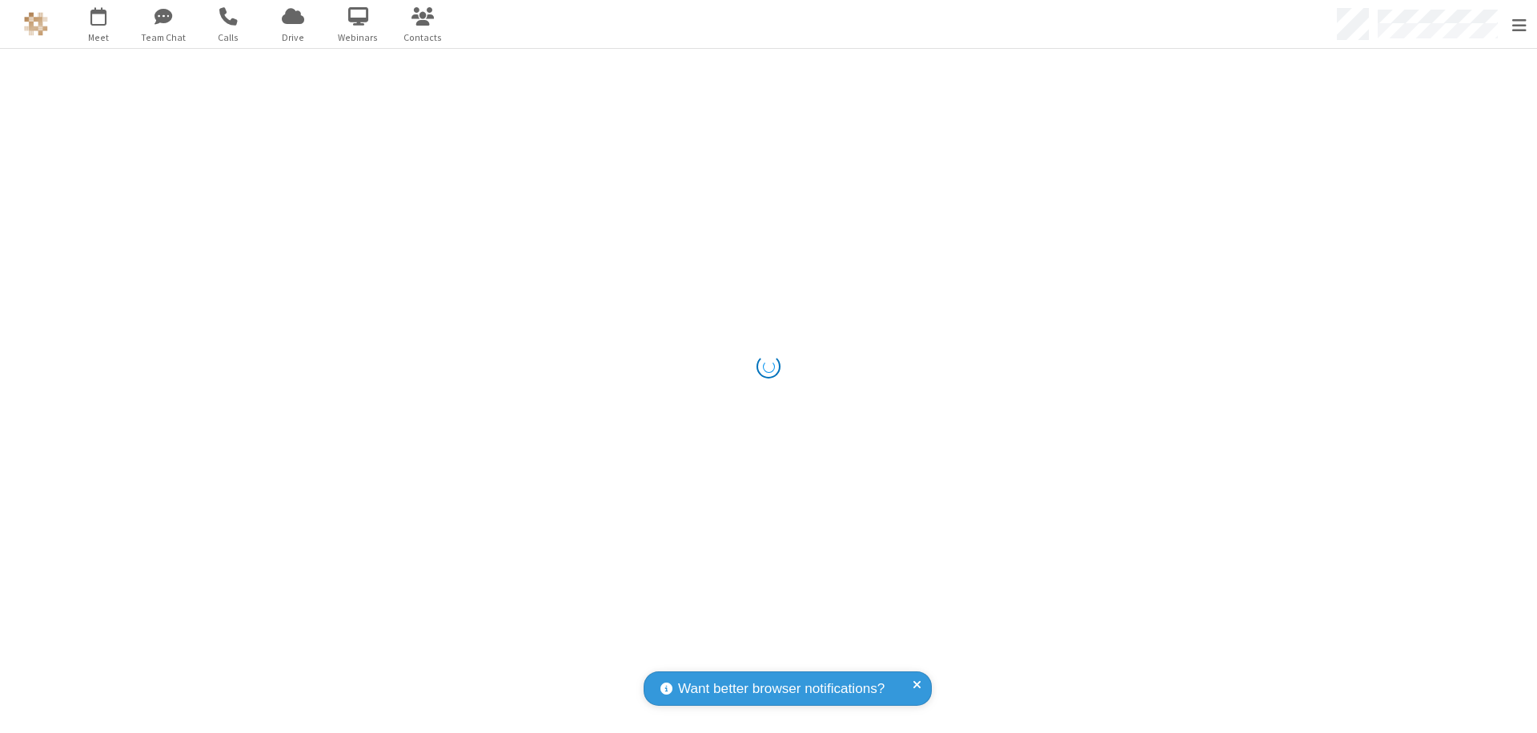  What do you see at coordinates (293, 38) in the screenshot?
I see `span: Drive` at bounding box center [293, 38].